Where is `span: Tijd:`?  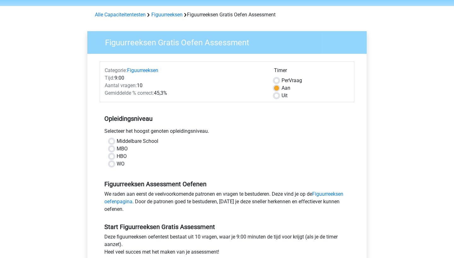 span: Tijd: is located at coordinates (109, 78).